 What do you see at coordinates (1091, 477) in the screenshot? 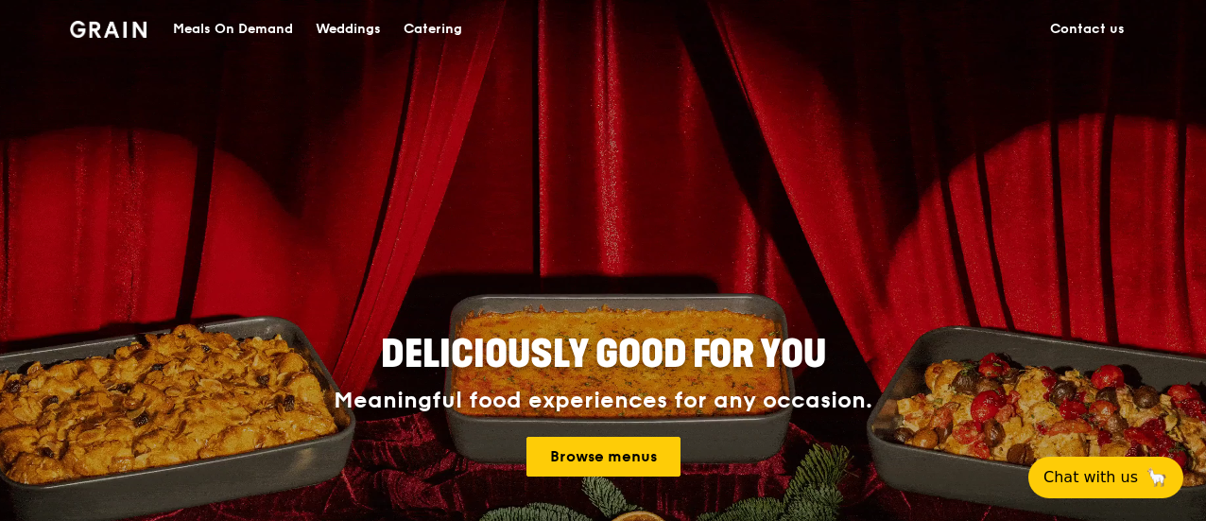
I see `span: Chat with us` at bounding box center [1091, 477].